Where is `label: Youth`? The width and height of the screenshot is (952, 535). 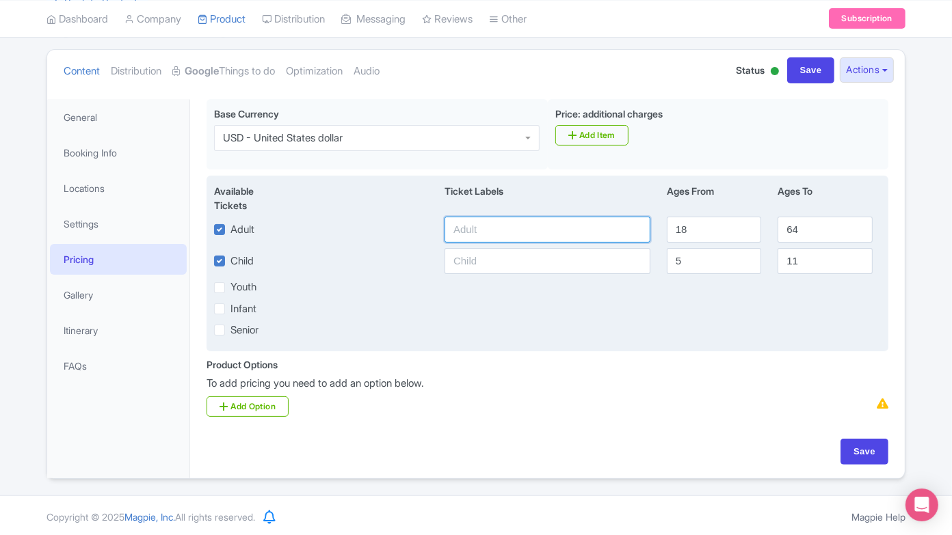 label: Youth is located at coordinates (243, 287).